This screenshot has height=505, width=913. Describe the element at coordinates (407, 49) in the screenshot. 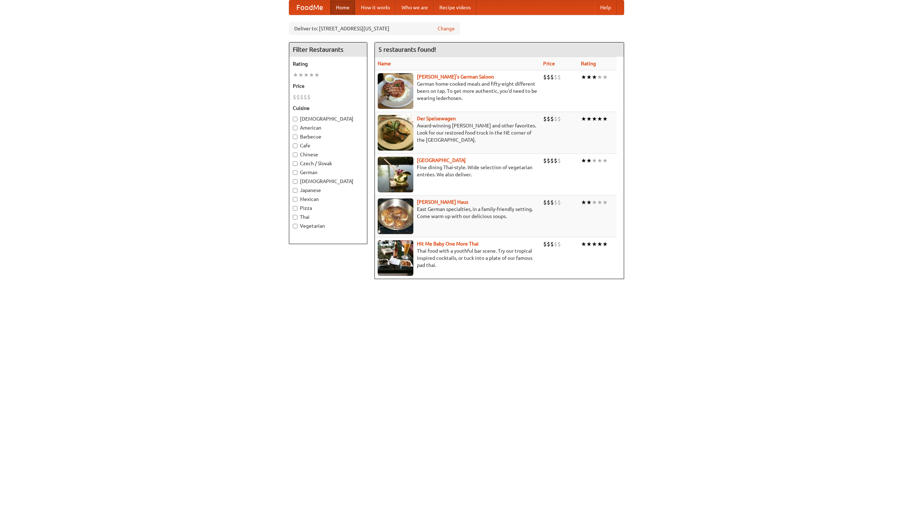

I see `ng-pluralize: 5 restaurants found!` at that location.